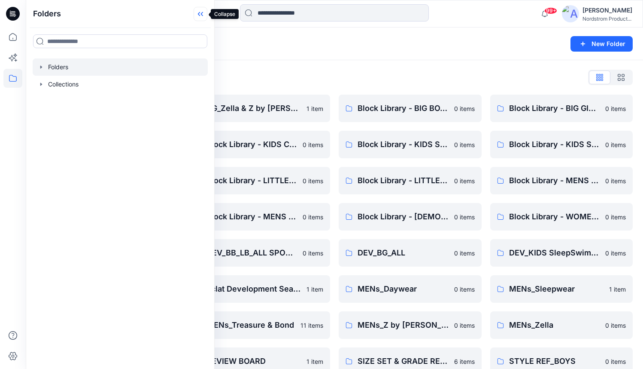  I want to click on a: Block Library - KIDS SLEEPWEAR ALL SIZES0 items, so click(410, 144).